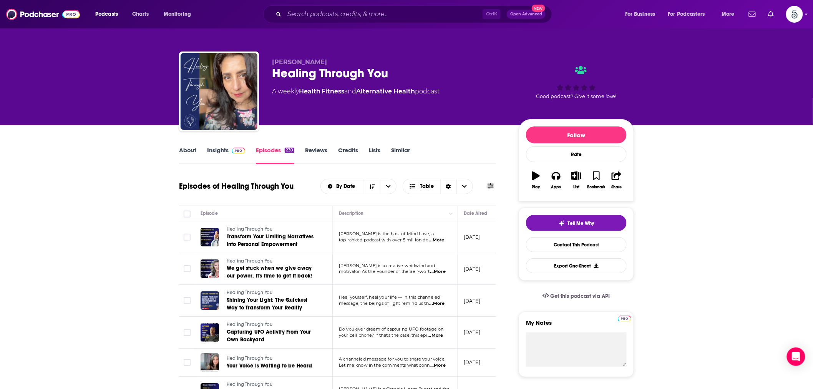 Image resolution: width=813 pixels, height=389 pixels. What do you see at coordinates (219, 91) in the screenshot?
I see `img: Healing Through You` at bounding box center [219, 91].